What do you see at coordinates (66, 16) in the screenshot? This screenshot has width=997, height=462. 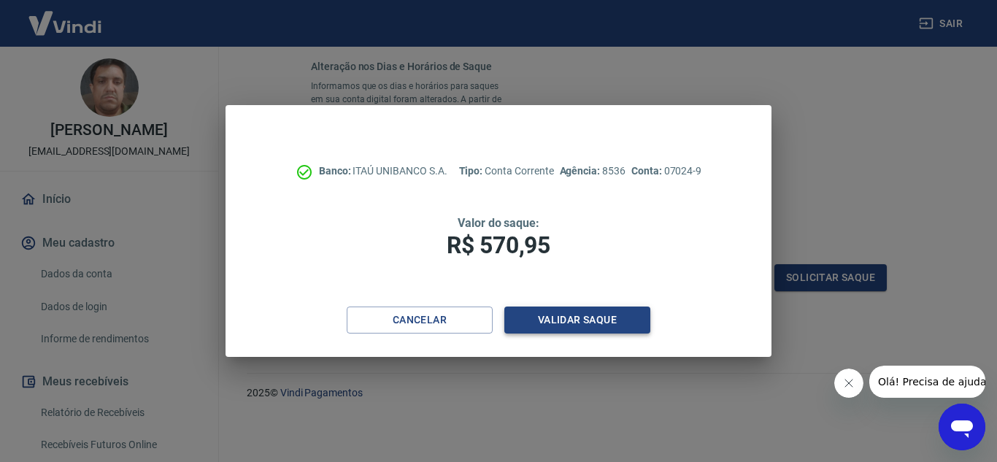 I see `span: Olá! Precisa de ajuda?` at bounding box center [66, 16].